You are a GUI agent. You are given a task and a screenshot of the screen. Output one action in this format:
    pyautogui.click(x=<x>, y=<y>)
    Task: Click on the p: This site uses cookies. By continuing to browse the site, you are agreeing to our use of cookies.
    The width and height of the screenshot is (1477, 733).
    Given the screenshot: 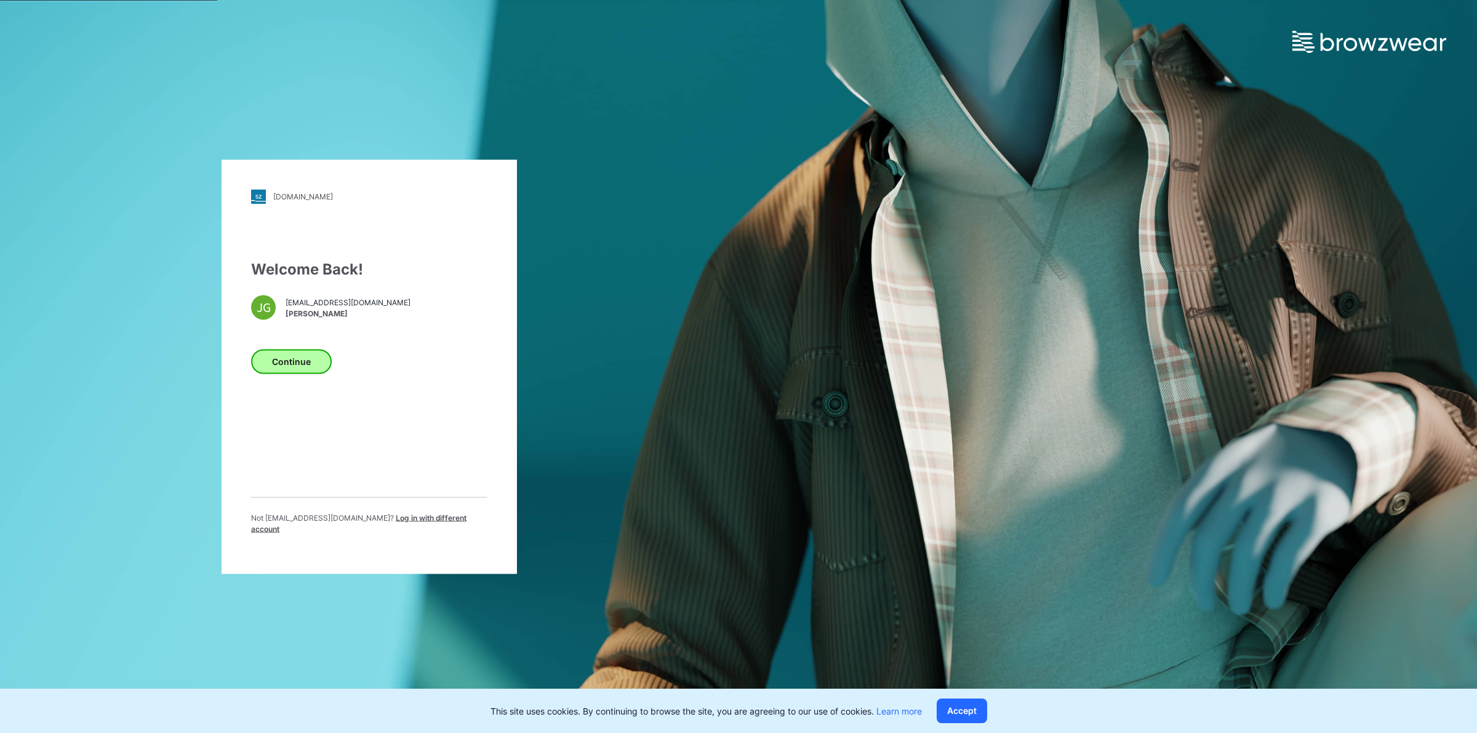 What is the action you would take?
    pyautogui.click(x=706, y=711)
    